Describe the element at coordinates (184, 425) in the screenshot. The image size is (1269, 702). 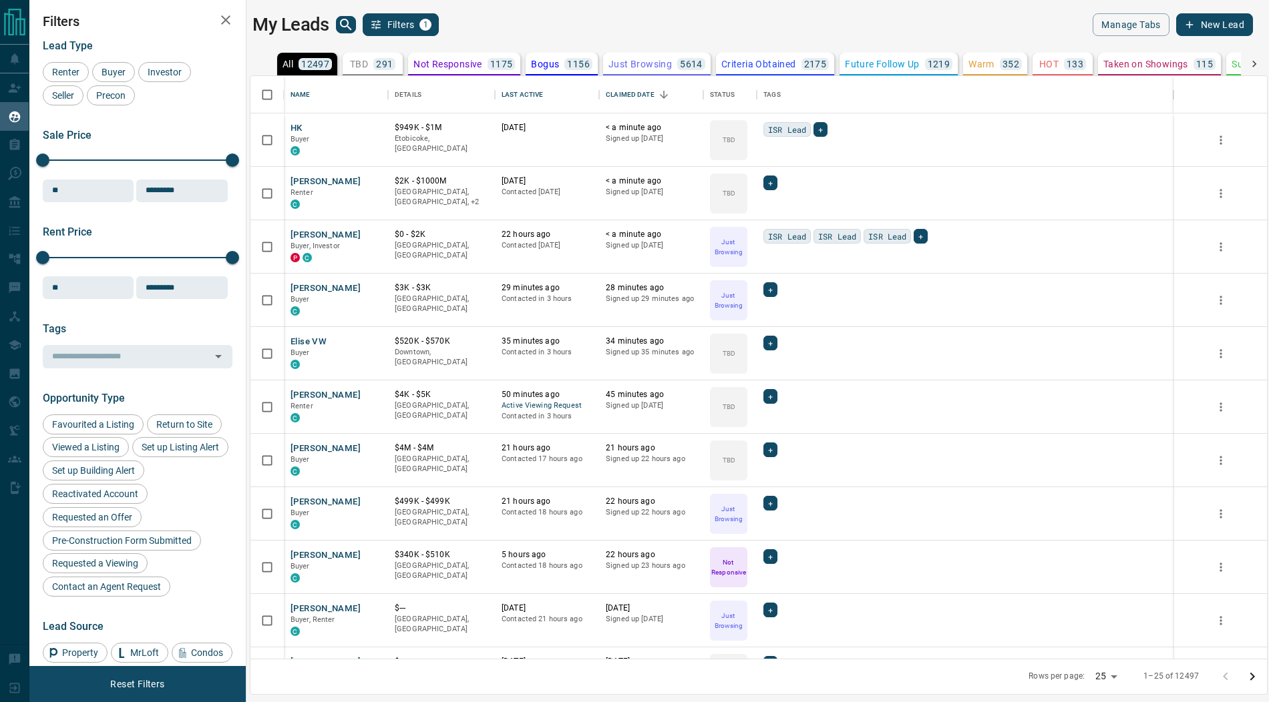
I see `div: Return to Site` at that location.